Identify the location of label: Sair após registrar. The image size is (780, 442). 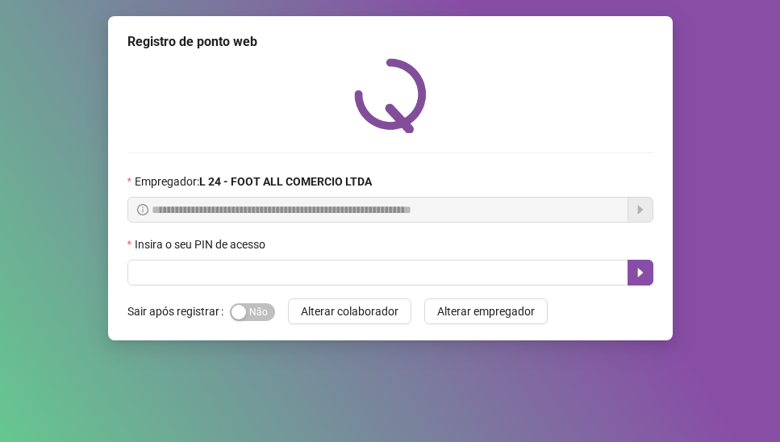
(178, 311).